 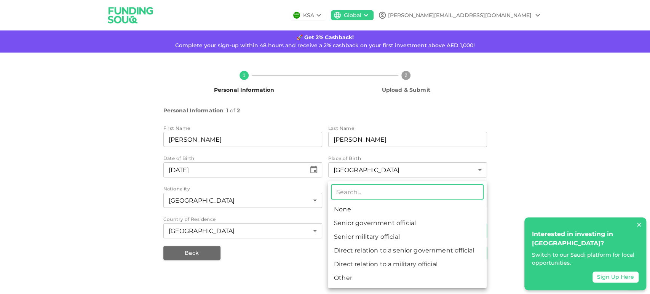 I want to click on li: Other, so click(x=407, y=278).